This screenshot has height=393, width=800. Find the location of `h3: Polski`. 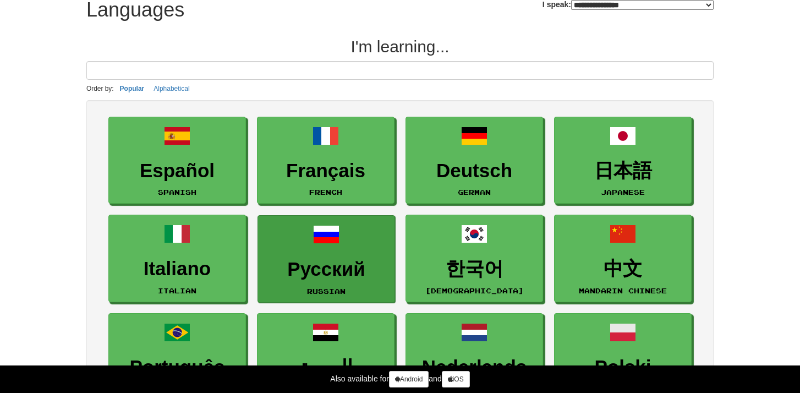

h3: Polski is located at coordinates (623, 367).